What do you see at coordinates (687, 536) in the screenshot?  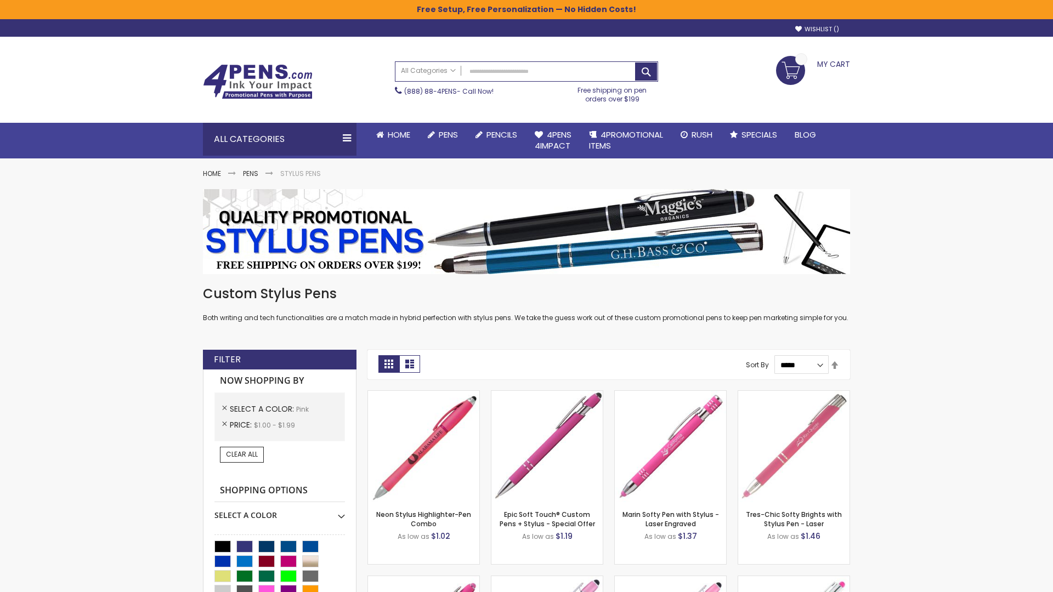 I see `span: $1.37` at bounding box center [687, 536].